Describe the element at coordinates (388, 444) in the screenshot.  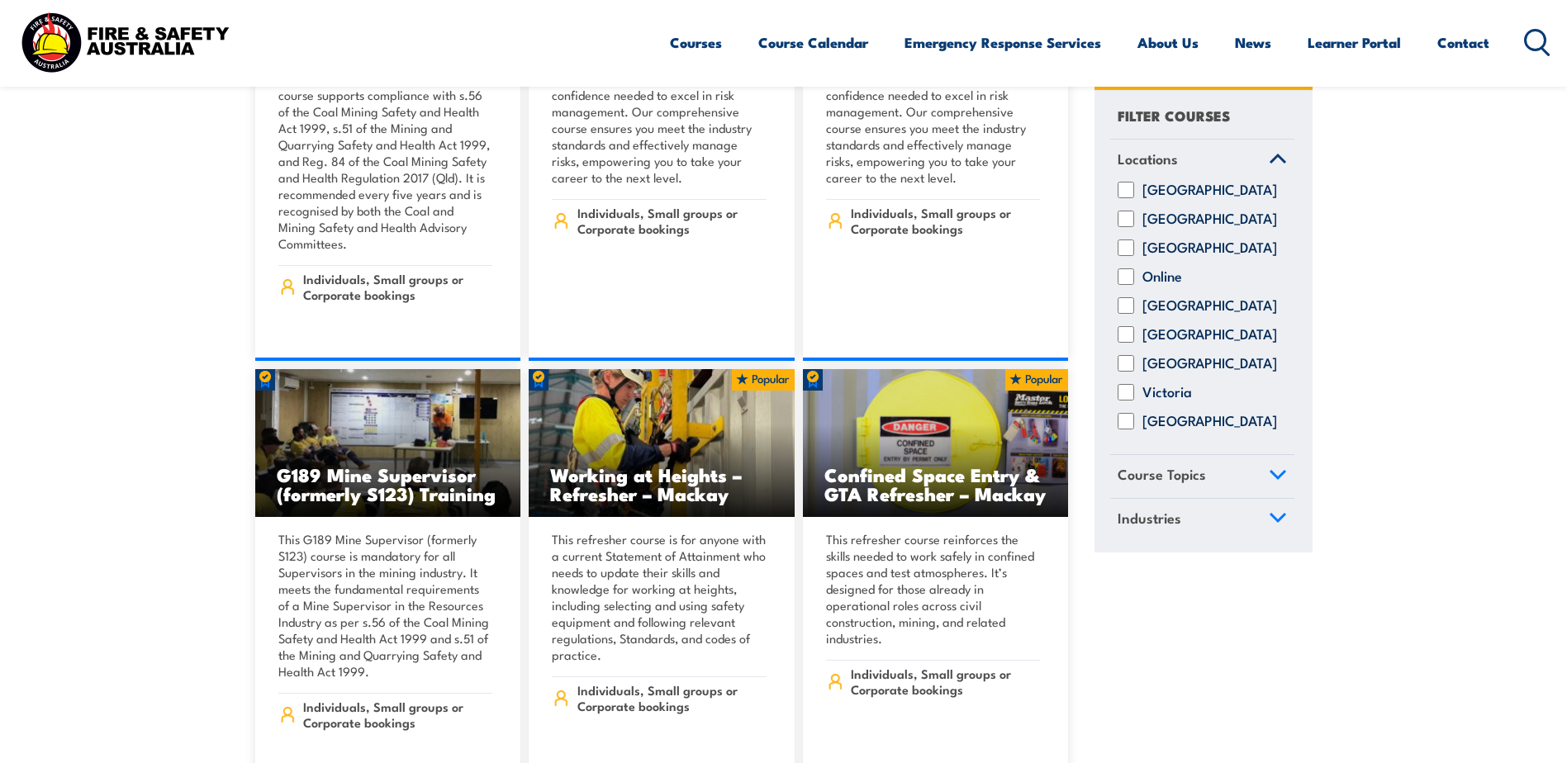
I see `img: Standard 11 Generic Coal Mine Induction (Surface) TRAINING (1)` at that location.